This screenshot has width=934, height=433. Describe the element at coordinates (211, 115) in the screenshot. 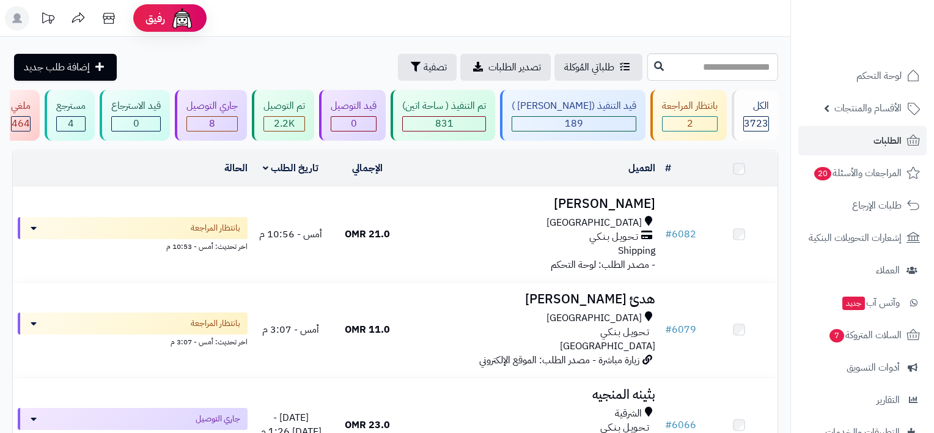

I see `a: جاري التوصيل 8` at that location.